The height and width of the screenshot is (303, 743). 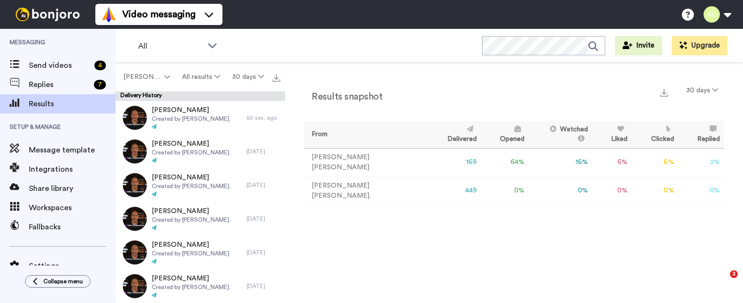 I want to click on img: e1178d56-bce7-4038-8f5c-4a9d26b17ef2-thumb.jpg, so click(x=135, y=287).